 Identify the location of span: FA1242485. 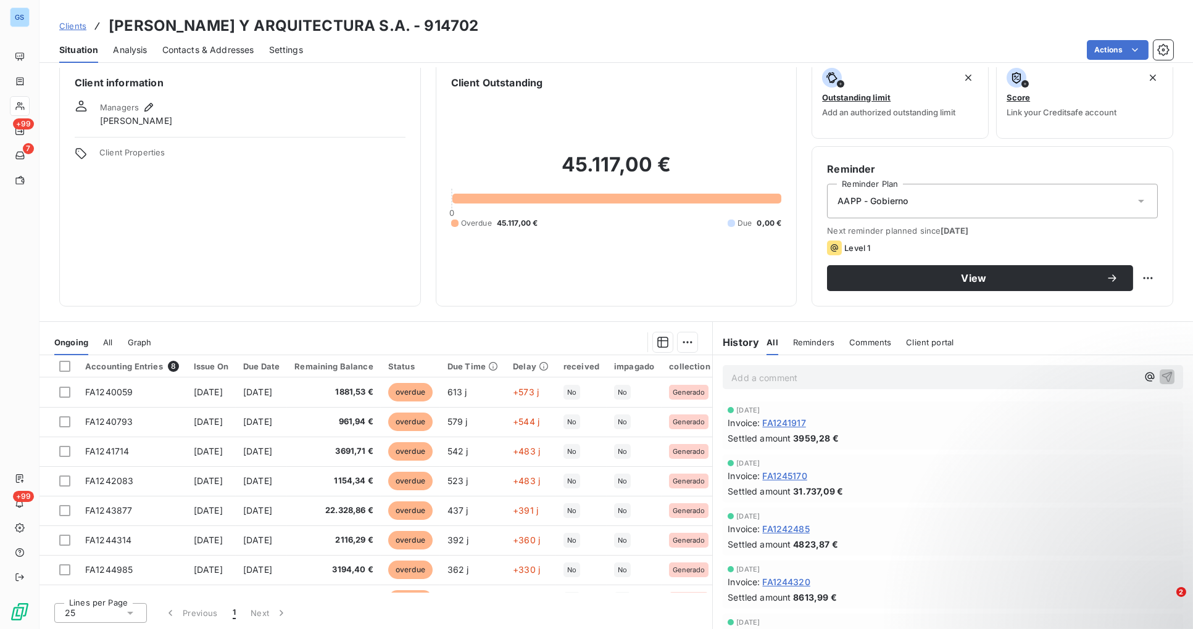
(785, 529).